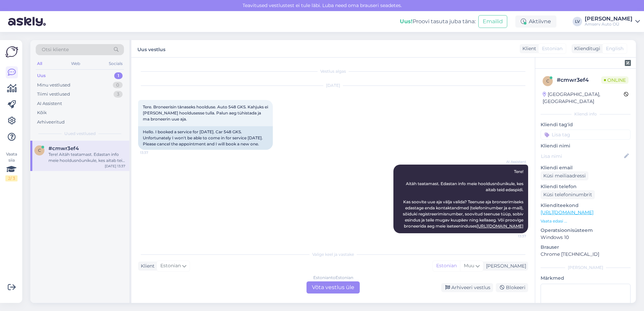 The height and width of the screenshot is (311, 644). What do you see at coordinates (406, 21) in the screenshot?
I see `b: Uus!` at bounding box center [406, 21].